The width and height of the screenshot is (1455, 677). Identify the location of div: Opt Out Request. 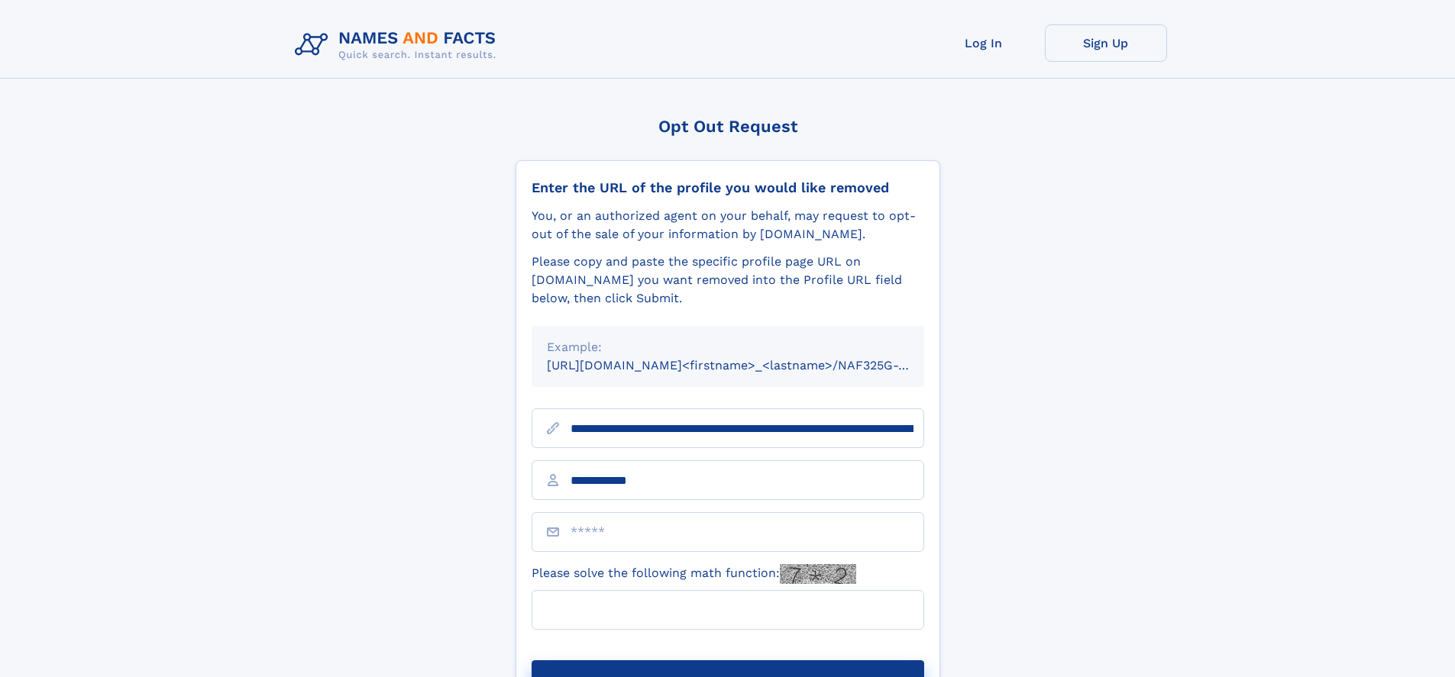
(728, 126).